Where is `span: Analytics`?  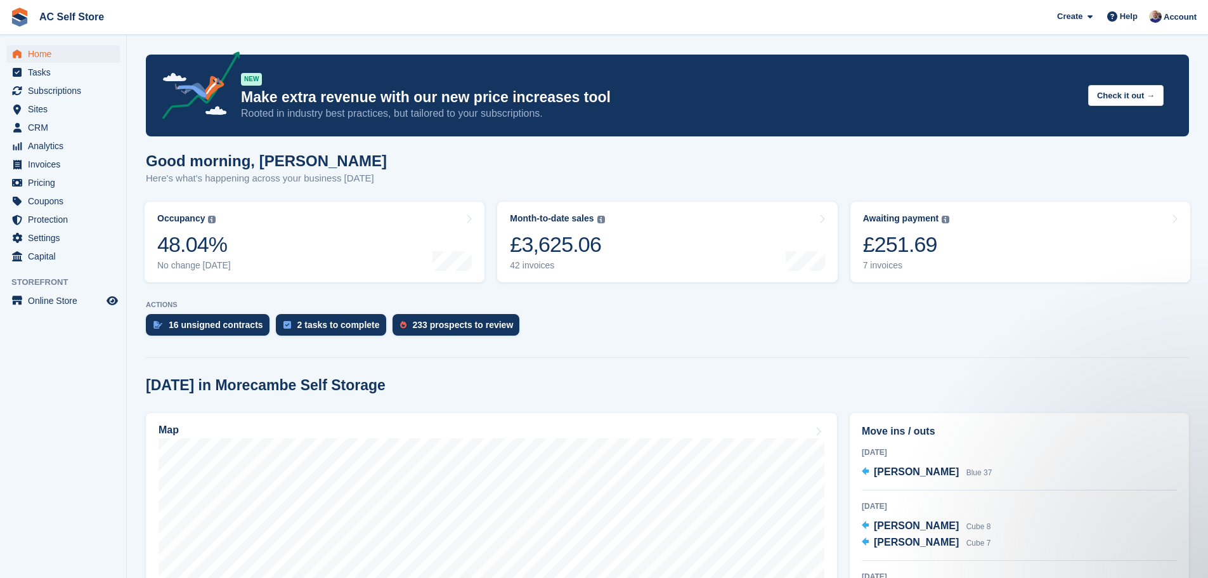 span: Analytics is located at coordinates (66, 146).